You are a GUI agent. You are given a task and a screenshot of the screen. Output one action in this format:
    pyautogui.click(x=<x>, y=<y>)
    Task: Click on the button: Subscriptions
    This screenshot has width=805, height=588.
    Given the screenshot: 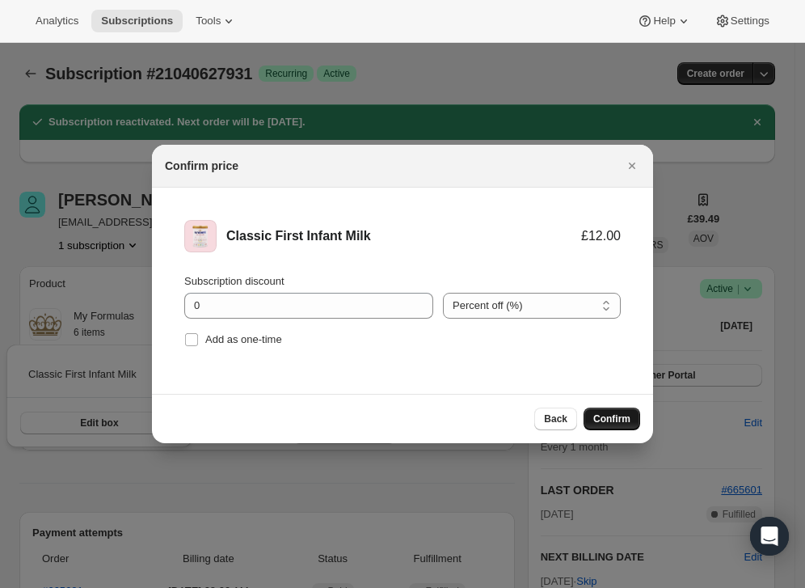 What is the action you would take?
    pyautogui.click(x=137, y=21)
    